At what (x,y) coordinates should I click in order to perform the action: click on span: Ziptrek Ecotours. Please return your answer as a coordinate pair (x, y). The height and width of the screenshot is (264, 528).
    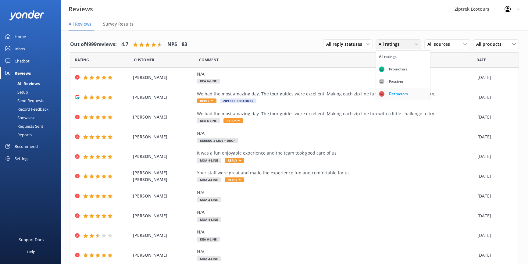
    Looking at the image, I should click on (238, 101).